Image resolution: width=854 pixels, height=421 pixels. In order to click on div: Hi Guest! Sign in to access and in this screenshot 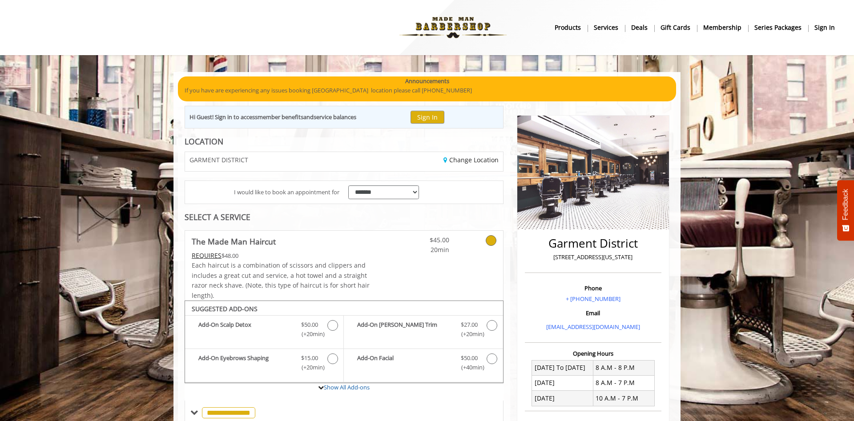, I will do `click(273, 117)`.